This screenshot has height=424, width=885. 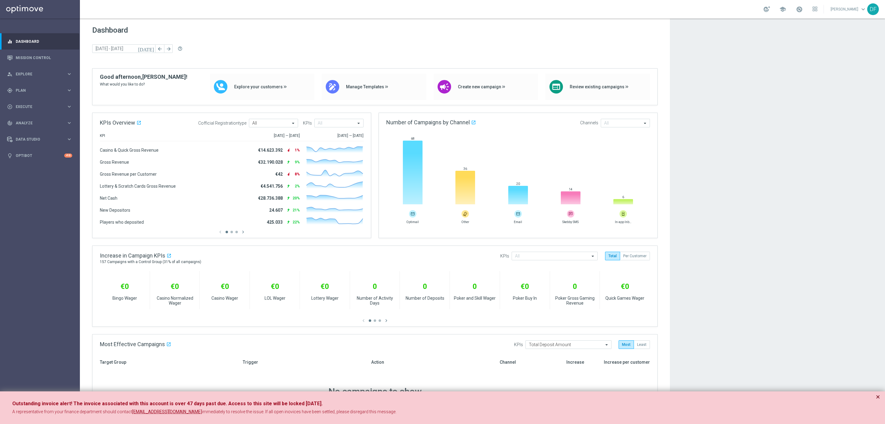 What do you see at coordinates (168, 403) in the screenshot?
I see `strong: Outstanding invoice alert! The invoice associated with this account is over 47 days past due. Acc...` at bounding box center [168, 403].